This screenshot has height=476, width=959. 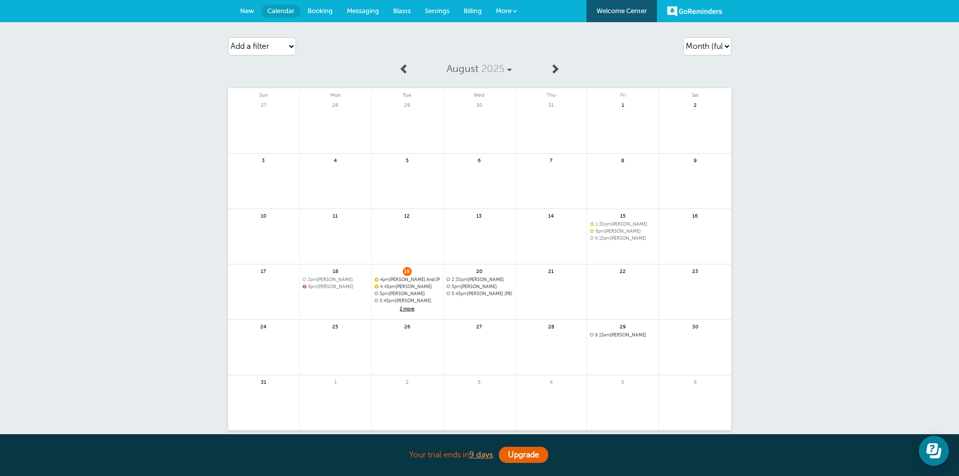 What do you see at coordinates (263, 104) in the screenshot?
I see `span: 27` at bounding box center [263, 104].